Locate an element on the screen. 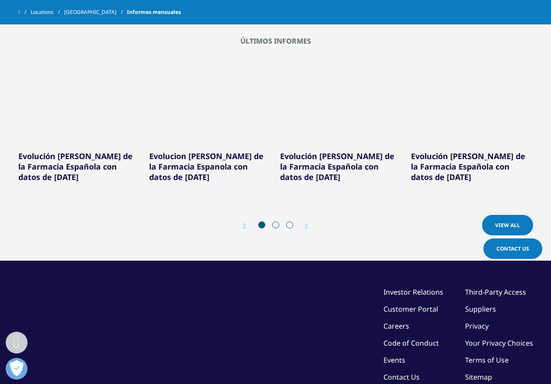 This screenshot has width=551, height=384. a: Suppliers is located at coordinates (480, 309).